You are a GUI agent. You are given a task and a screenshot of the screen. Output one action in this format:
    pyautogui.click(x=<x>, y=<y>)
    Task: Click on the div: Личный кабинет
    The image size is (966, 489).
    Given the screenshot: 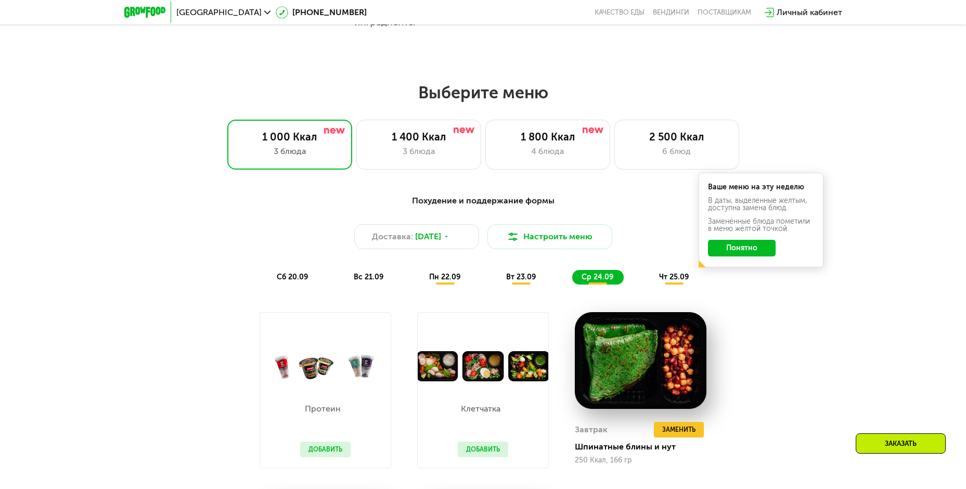 What is the action you would take?
    pyautogui.click(x=809, y=12)
    